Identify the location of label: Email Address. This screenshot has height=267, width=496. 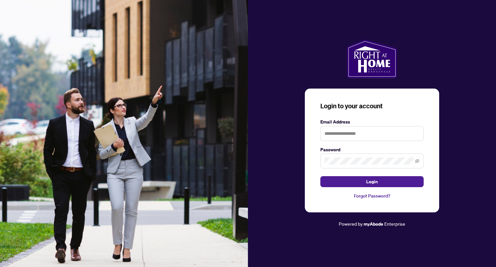
(372, 122).